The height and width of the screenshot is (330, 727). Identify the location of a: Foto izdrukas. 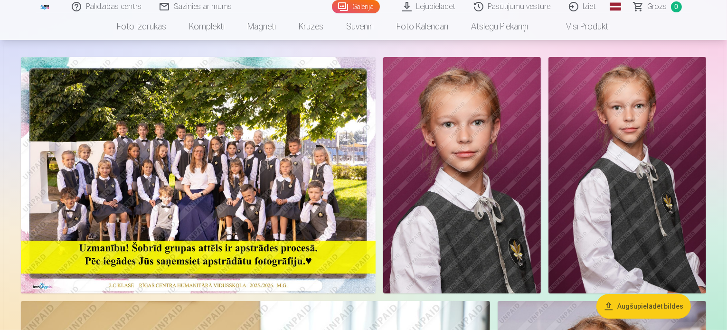
(142, 27).